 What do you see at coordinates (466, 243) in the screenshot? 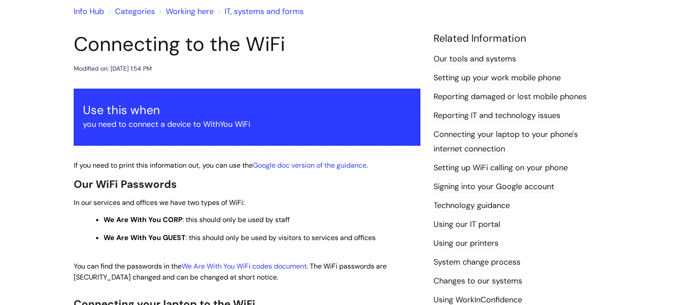
I see `a: Using our printers` at bounding box center [466, 243].